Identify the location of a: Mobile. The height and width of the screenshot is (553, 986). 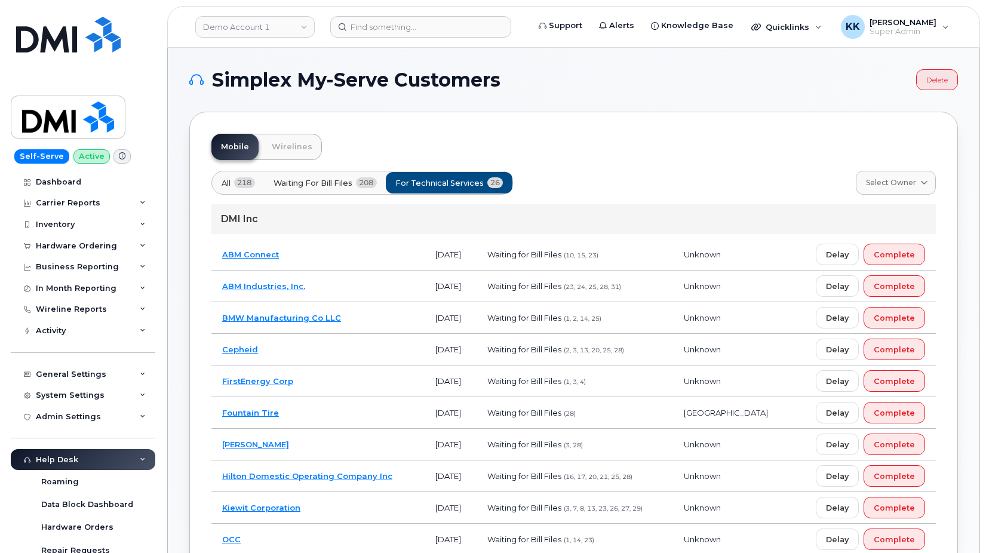
(235, 147).